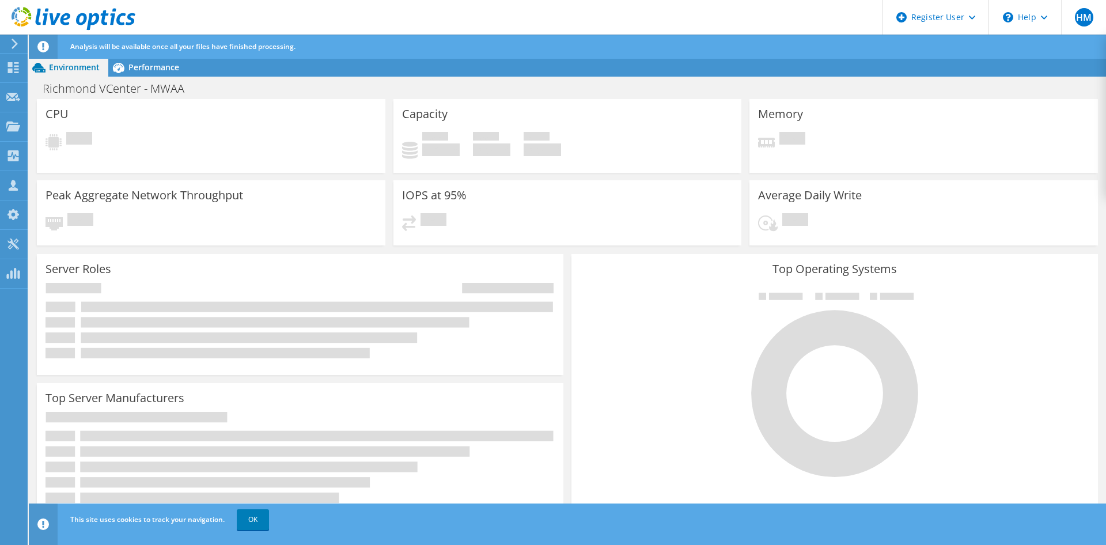  I want to click on h3: Server Roles, so click(78, 269).